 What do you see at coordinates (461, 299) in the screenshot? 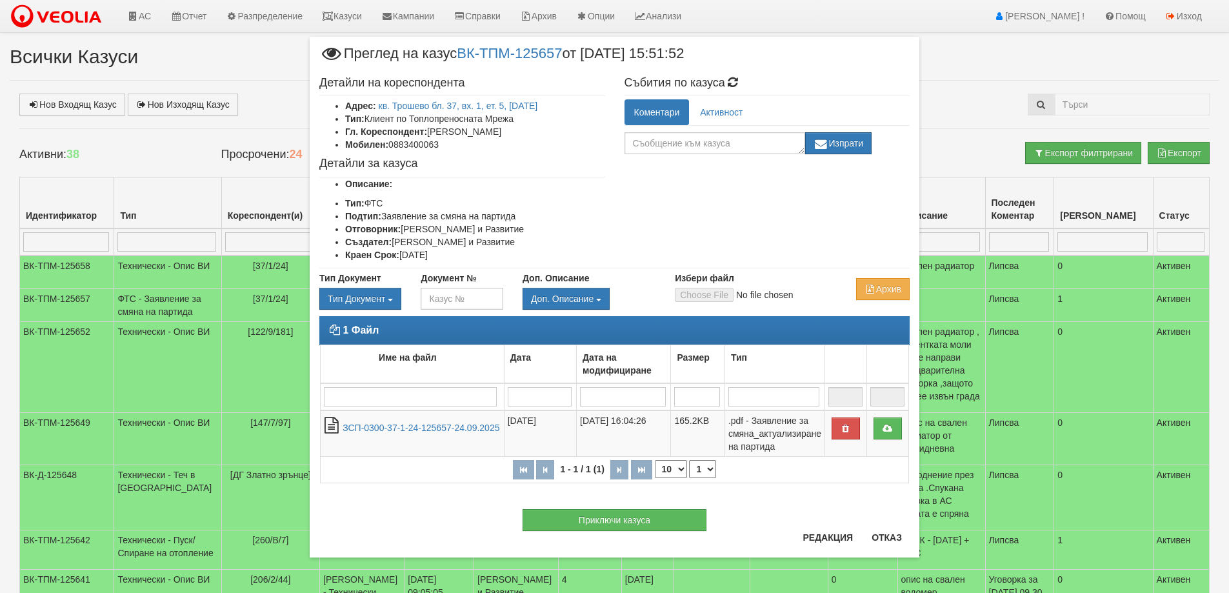
I see `input: Казус №` at bounding box center [461, 299].